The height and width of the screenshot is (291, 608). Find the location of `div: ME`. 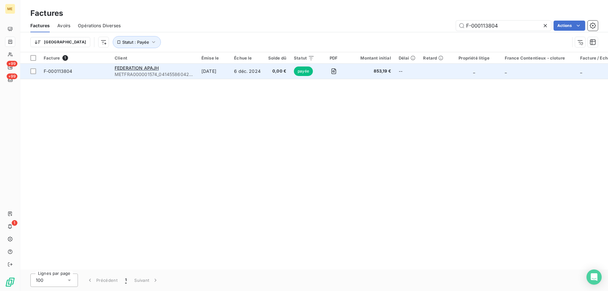

div: ME is located at coordinates (10, 9).